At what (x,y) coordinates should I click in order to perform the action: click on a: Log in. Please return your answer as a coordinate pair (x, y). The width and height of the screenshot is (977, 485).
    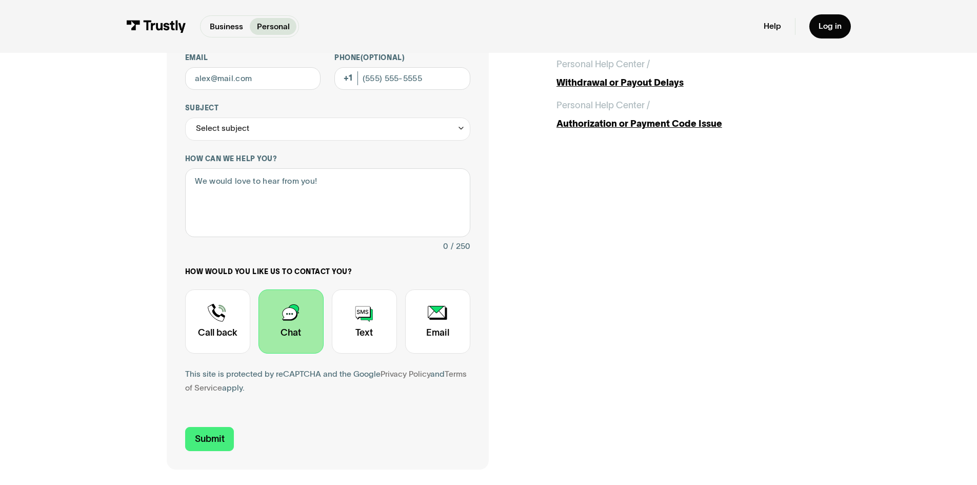
    Looking at the image, I should click on (830, 26).